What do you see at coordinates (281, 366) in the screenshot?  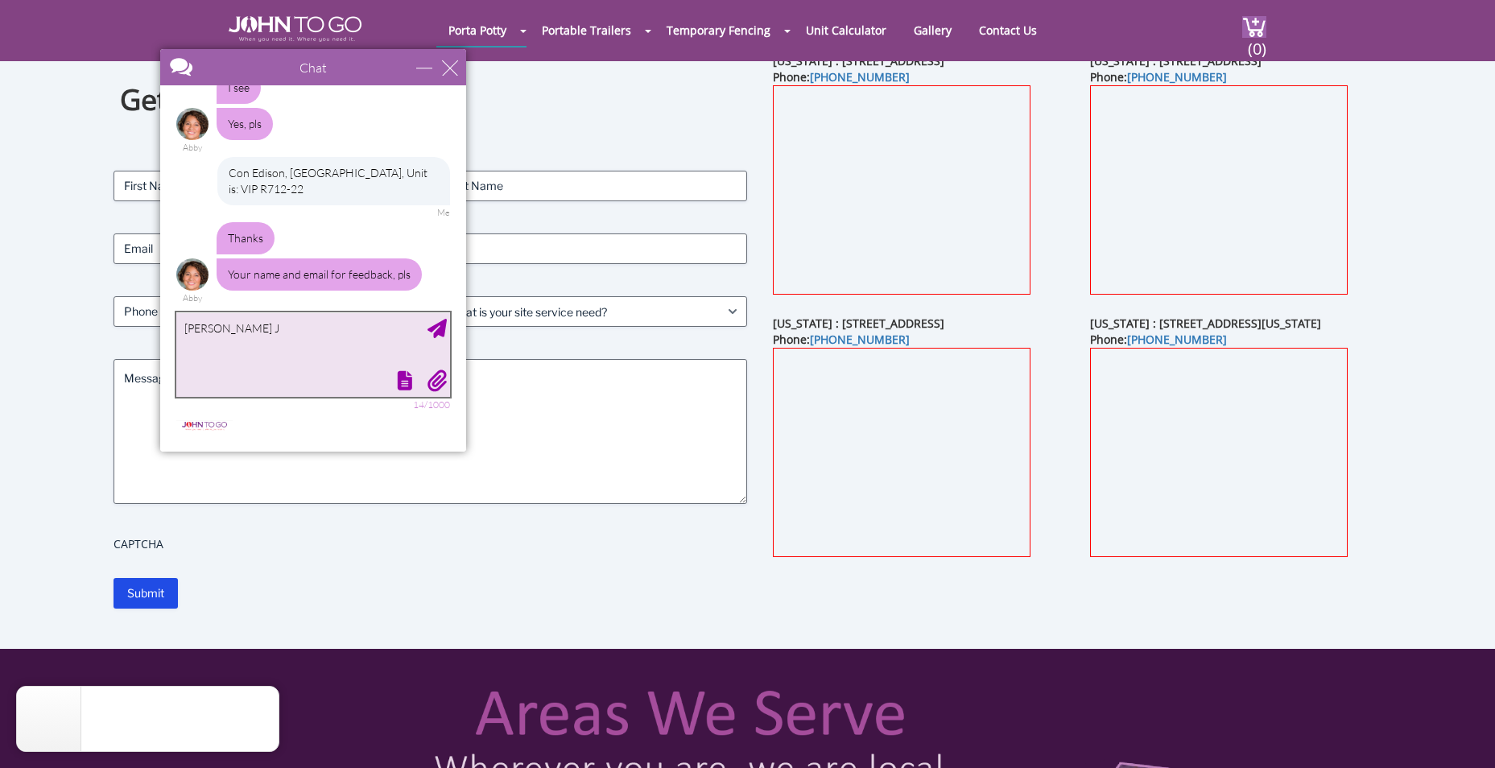 I see `div: 14/1000` at bounding box center [281, 366].